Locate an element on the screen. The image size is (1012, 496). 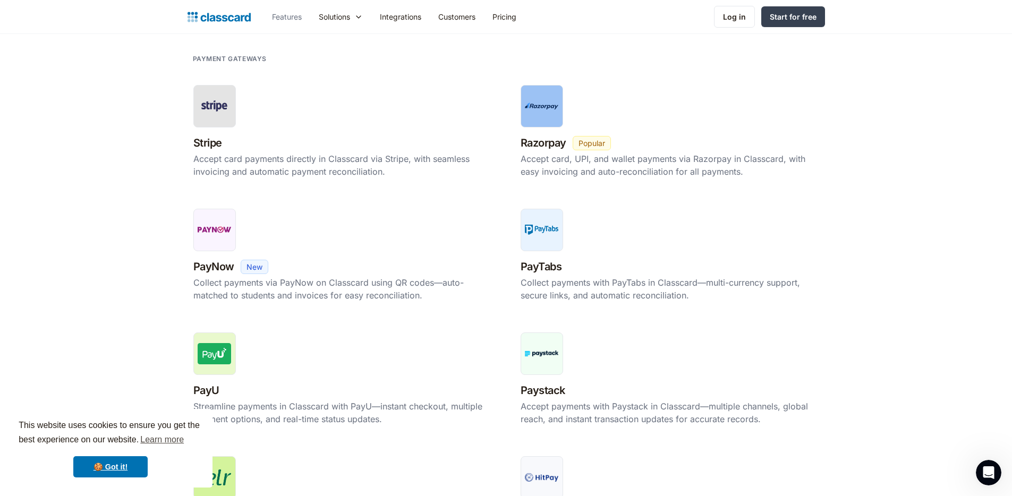
img: Stripe is located at coordinates (215, 106).